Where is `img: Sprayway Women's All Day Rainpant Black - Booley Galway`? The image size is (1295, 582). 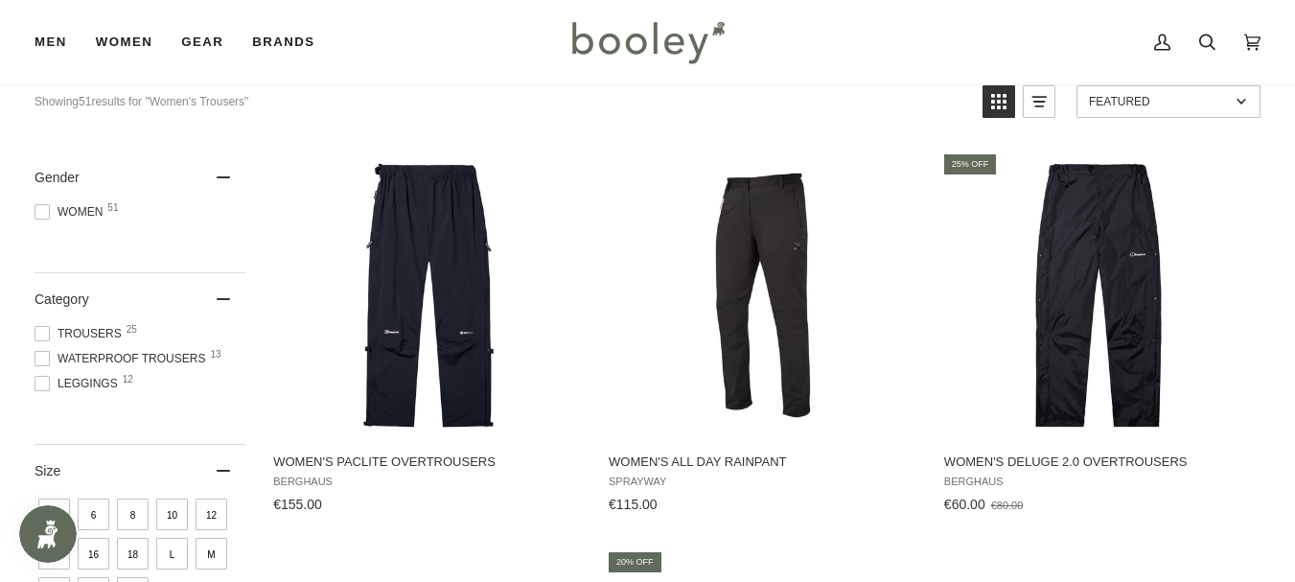
img: Sprayway Women's All Day Rainpant Black - Booley Galway is located at coordinates (763, 295).